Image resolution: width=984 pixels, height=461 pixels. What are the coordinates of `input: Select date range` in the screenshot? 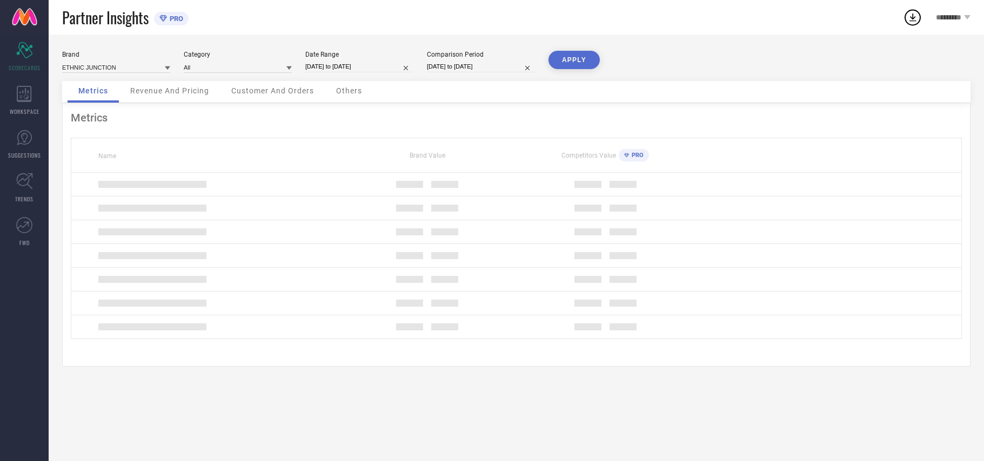 It's located at (359, 66).